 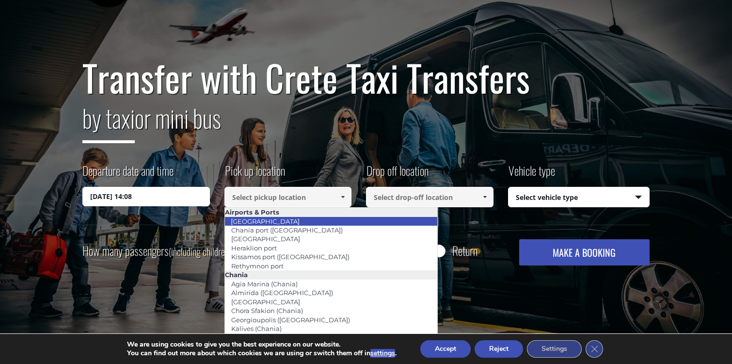 I want to click on input: Select drop-off location, so click(x=430, y=197).